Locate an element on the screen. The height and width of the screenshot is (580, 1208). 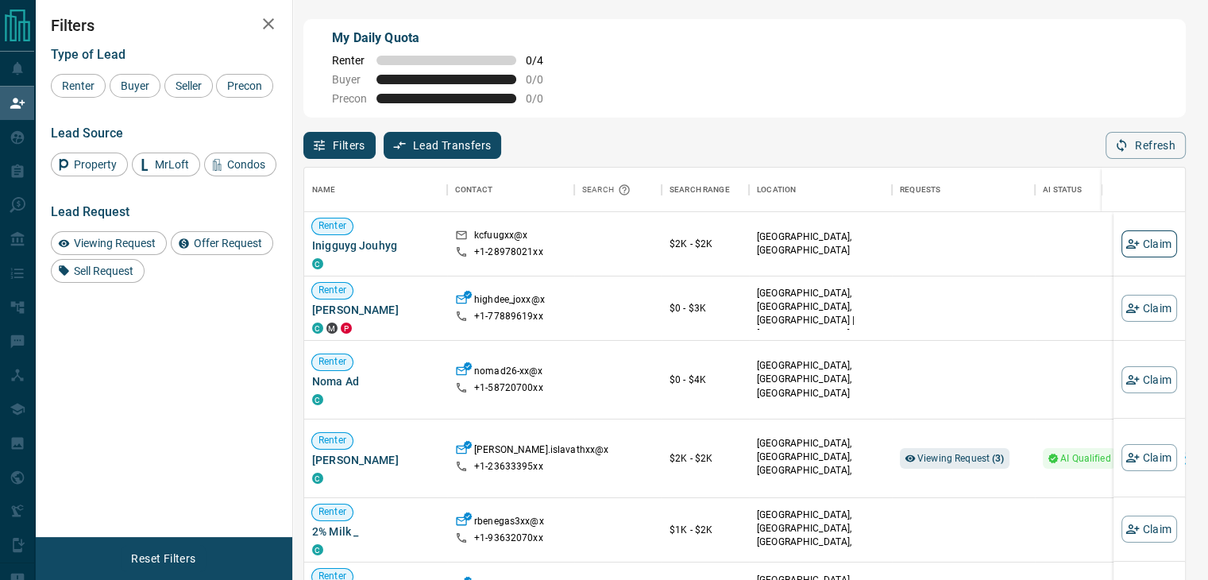
span: AI Qualified is located at coordinates (1086, 458).